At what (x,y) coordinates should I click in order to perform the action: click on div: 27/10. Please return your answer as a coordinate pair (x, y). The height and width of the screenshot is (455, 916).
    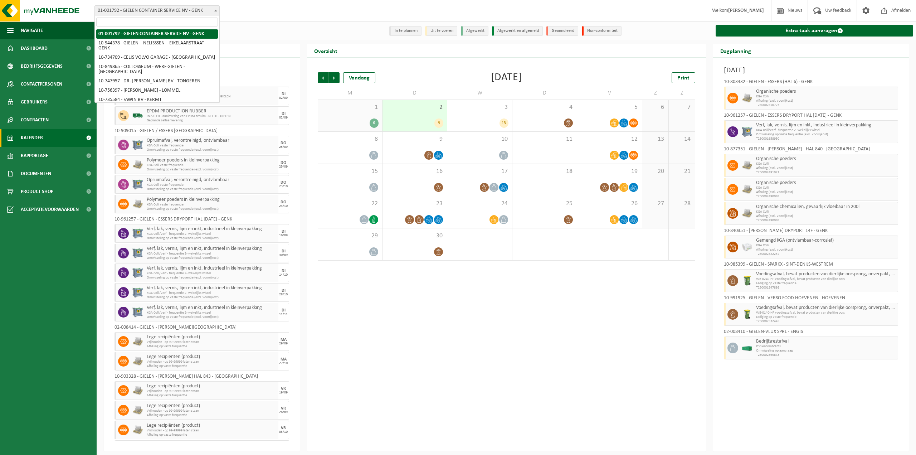
    Looking at the image, I should click on (283, 363).